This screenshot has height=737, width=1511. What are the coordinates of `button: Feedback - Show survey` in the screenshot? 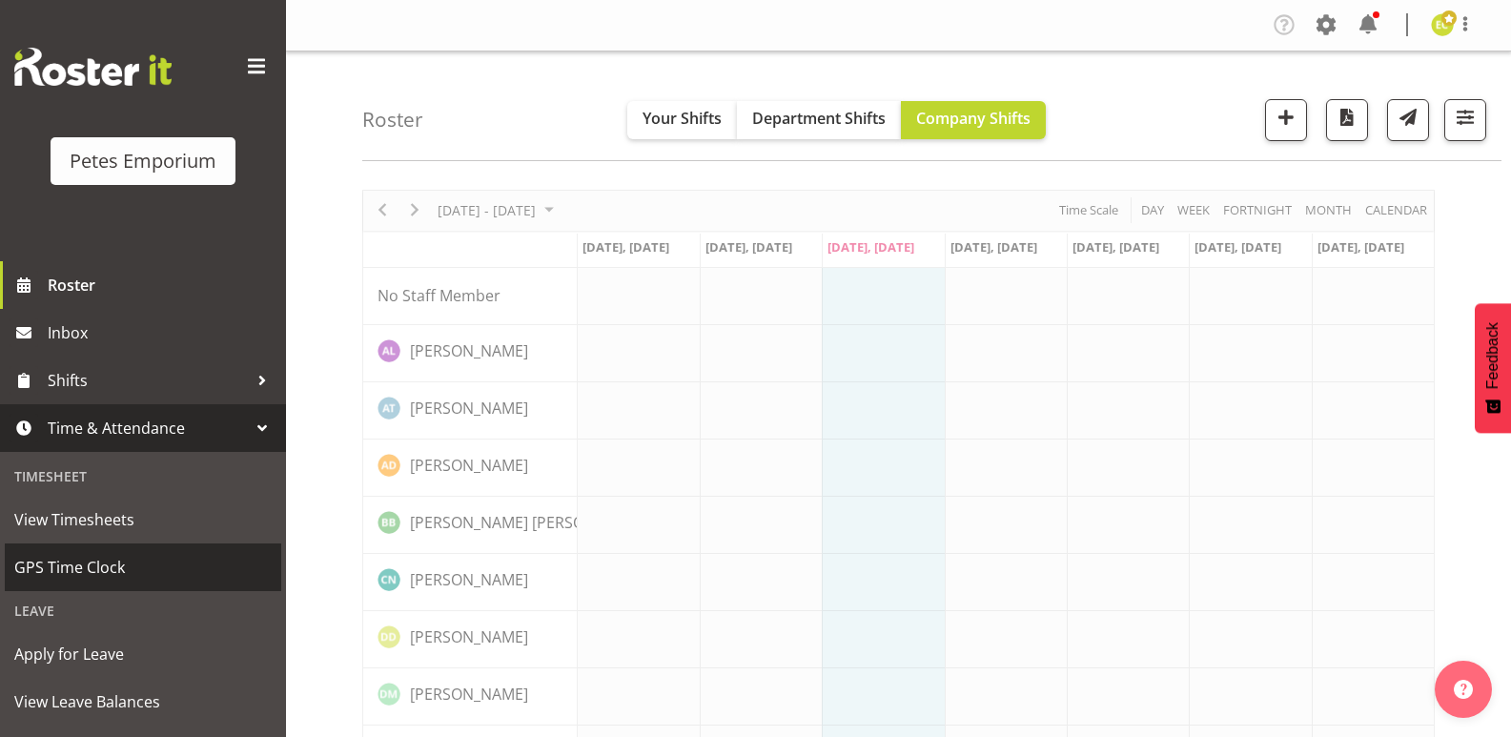 It's located at (1493, 368).